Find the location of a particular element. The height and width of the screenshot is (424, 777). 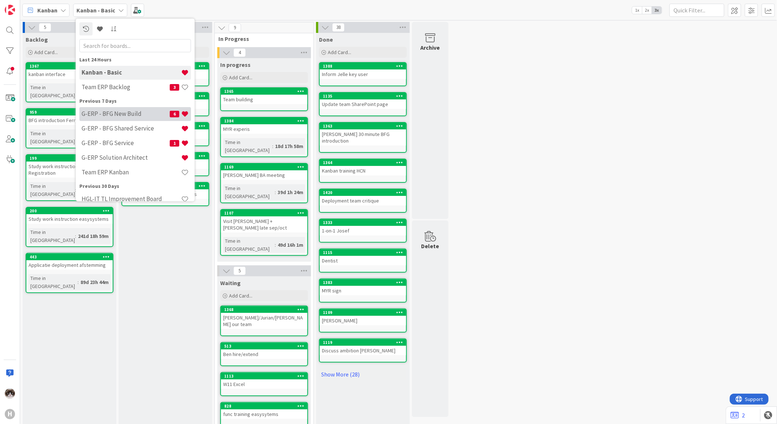

span: 3 is located at coordinates (175, 87).